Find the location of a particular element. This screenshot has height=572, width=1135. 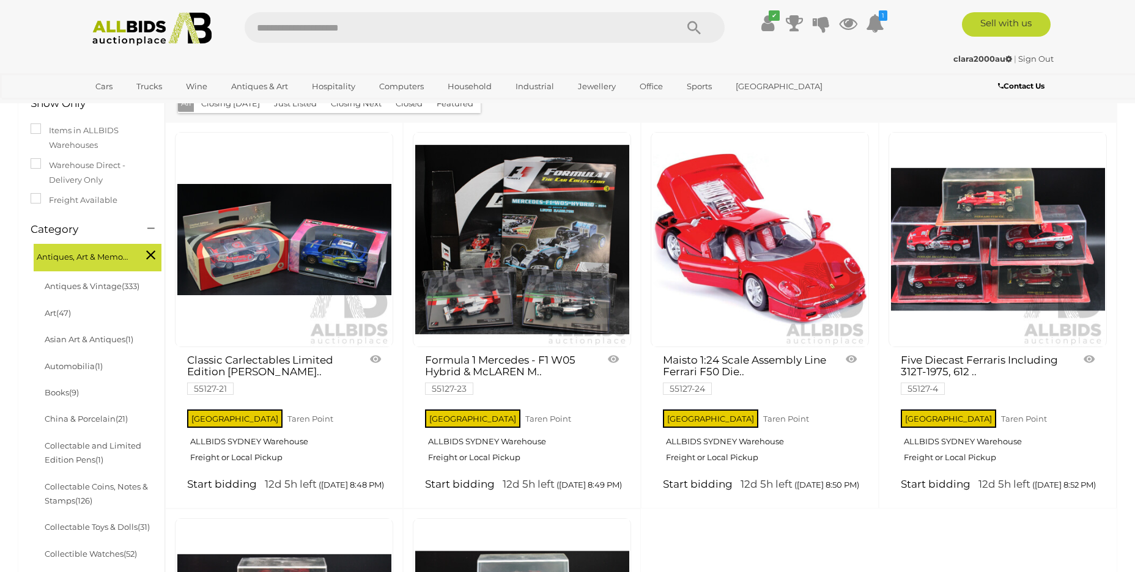

a: Computers is located at coordinates (401, 86).